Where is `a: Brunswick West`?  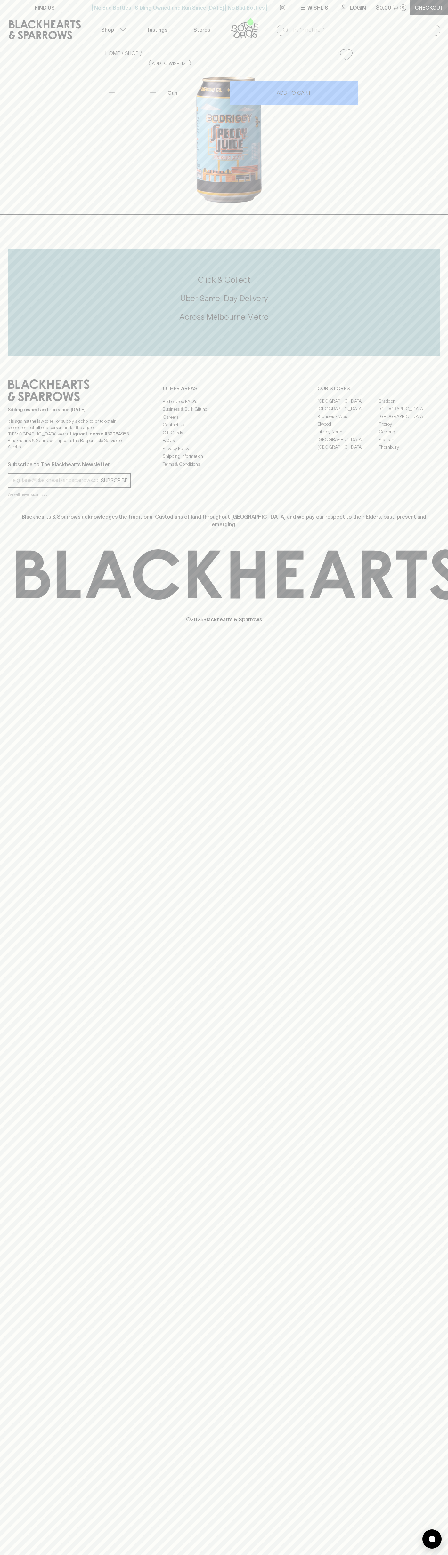 a: Brunswick West is located at coordinates (348, 417).